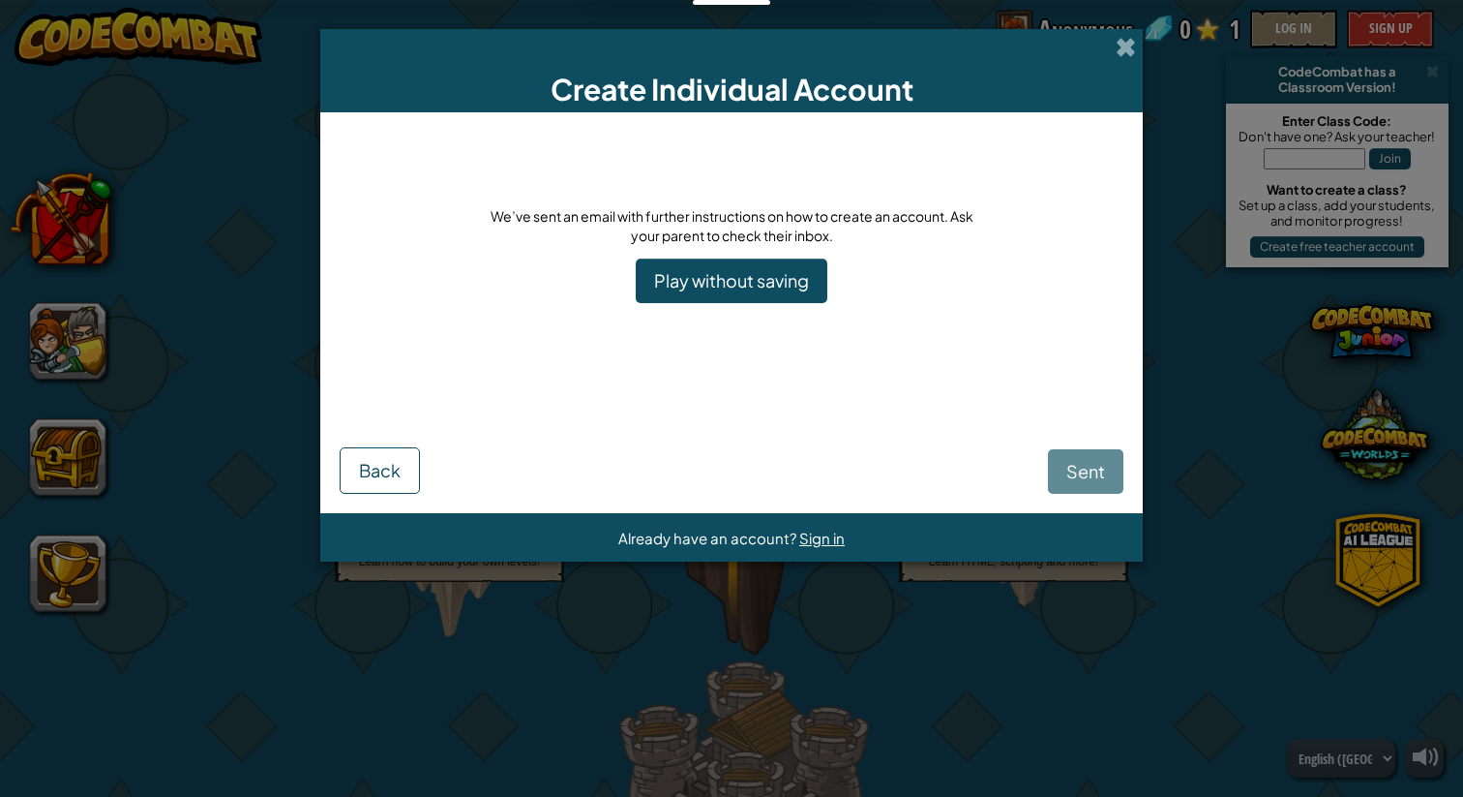 The width and height of the screenshot is (1463, 797). I want to click on span: Already have an account?, so click(708, 537).